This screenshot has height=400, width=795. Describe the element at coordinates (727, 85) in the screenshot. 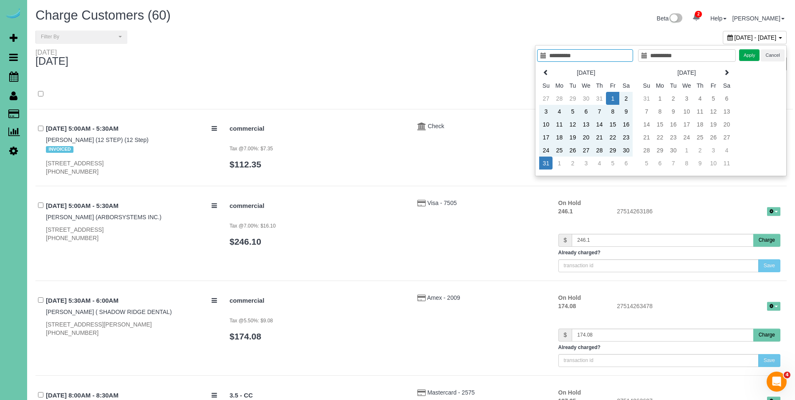

I see `th: Sa` at that location.